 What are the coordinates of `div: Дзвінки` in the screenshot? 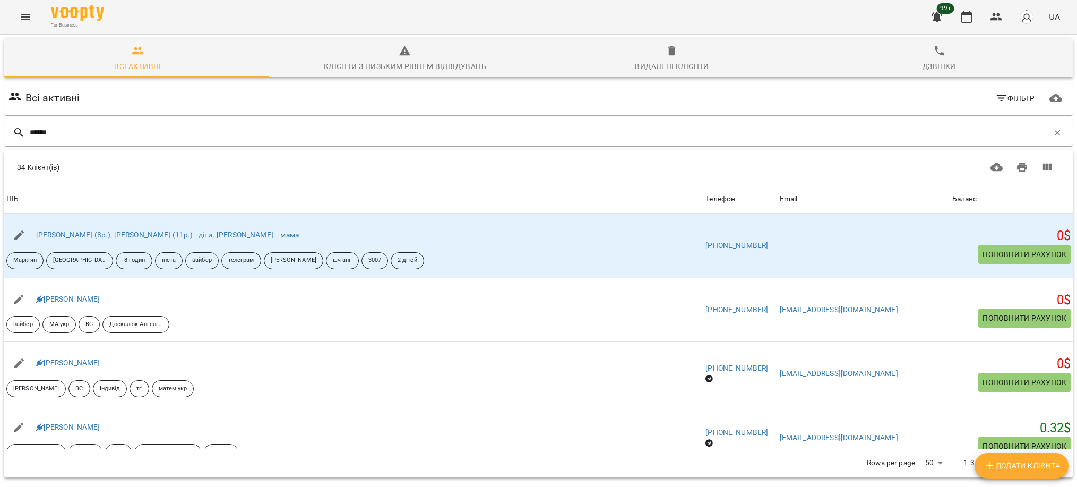 It's located at (939, 66).